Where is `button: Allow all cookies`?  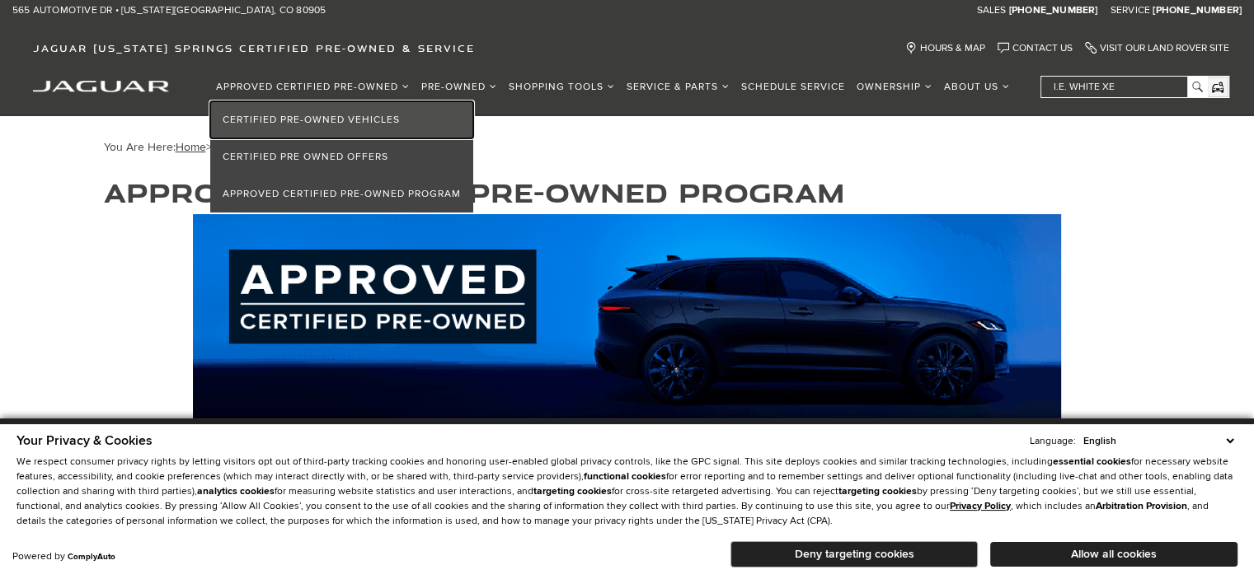
button: Allow all cookies is located at coordinates (1114, 555).